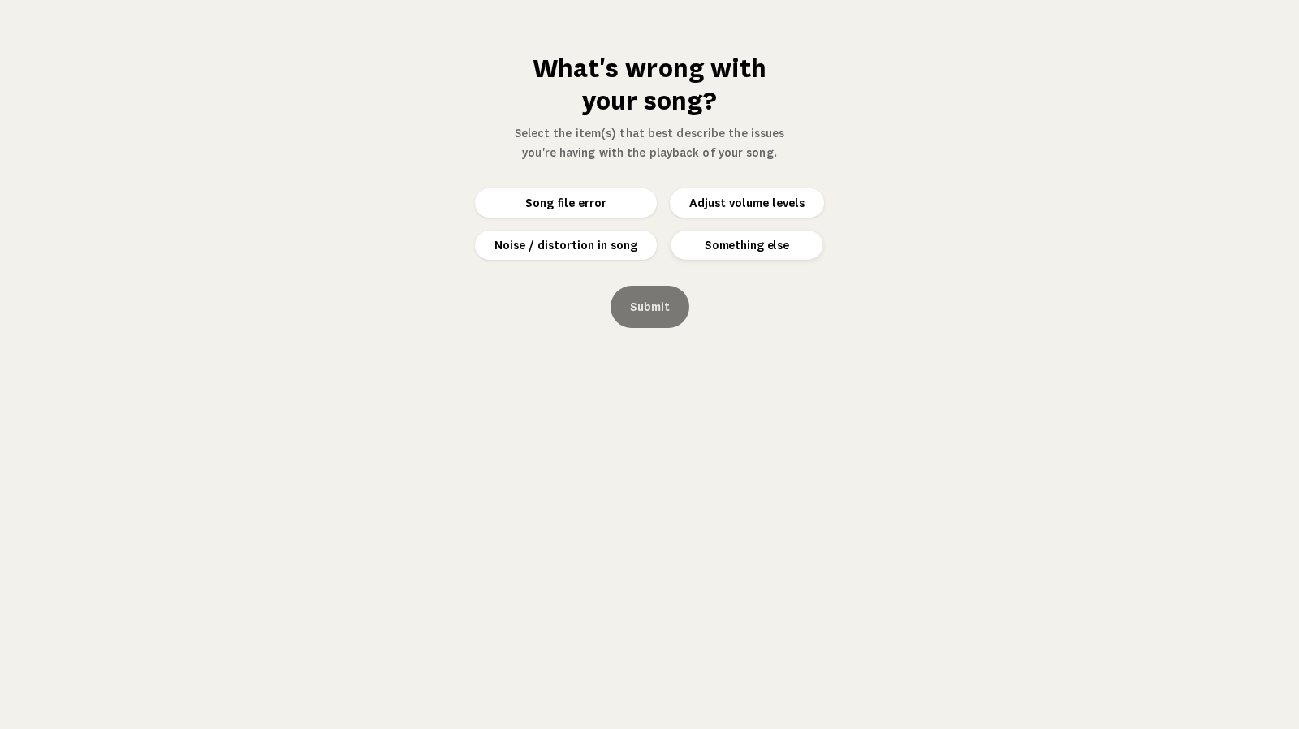  Describe the element at coordinates (566, 245) in the screenshot. I see `button: Noise / distortion in song` at that location.